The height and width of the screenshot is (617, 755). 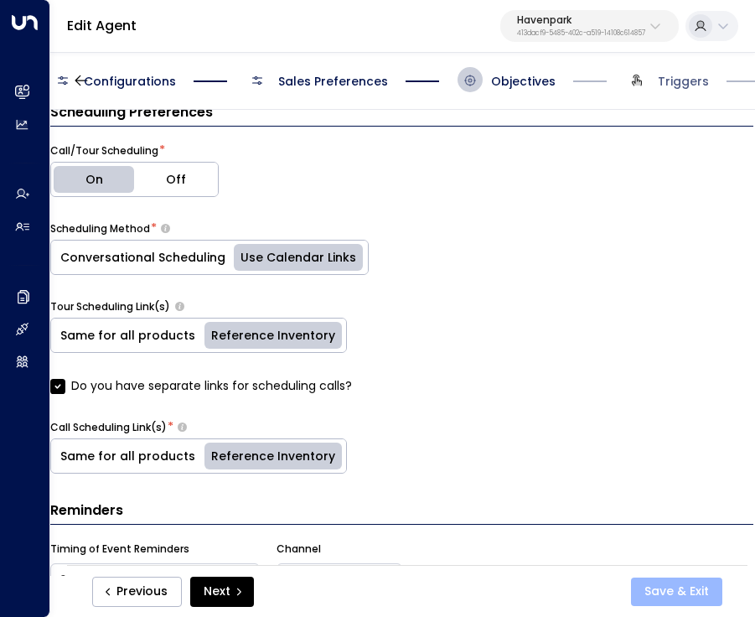 What do you see at coordinates (581, 34) in the screenshot?
I see `p: 413dacf9-5485-402c-a519-14108c614857` at bounding box center [581, 34].